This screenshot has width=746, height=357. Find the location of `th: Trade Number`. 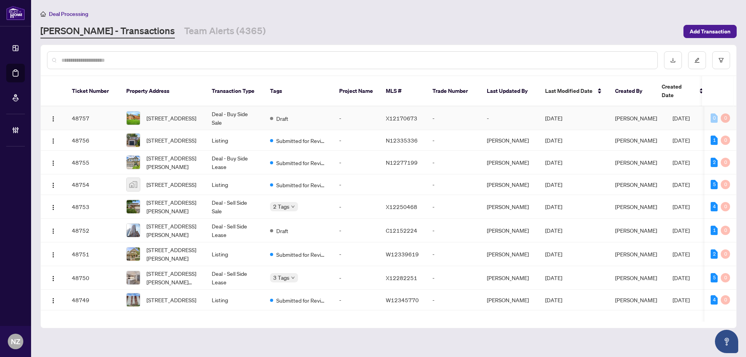

th: Trade Number is located at coordinates (453, 91).